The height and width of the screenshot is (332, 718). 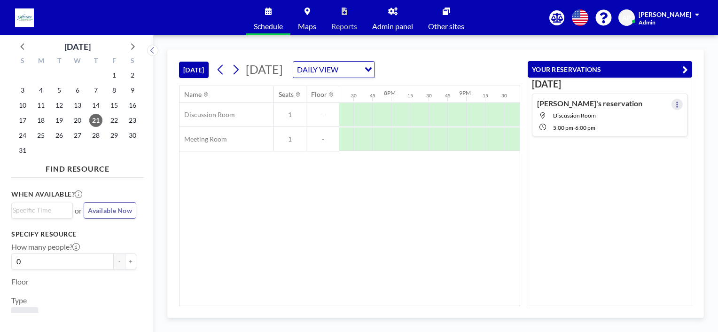 What do you see at coordinates (114, 75) in the screenshot?
I see `span: Friday, August 1, 2025` at bounding box center [114, 75].